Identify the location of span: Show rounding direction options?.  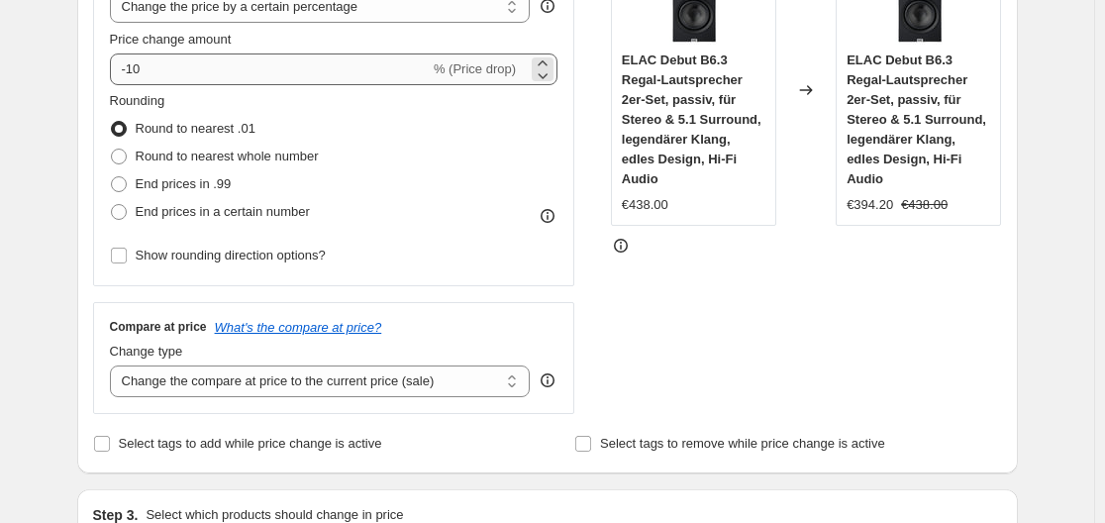
(231, 254).